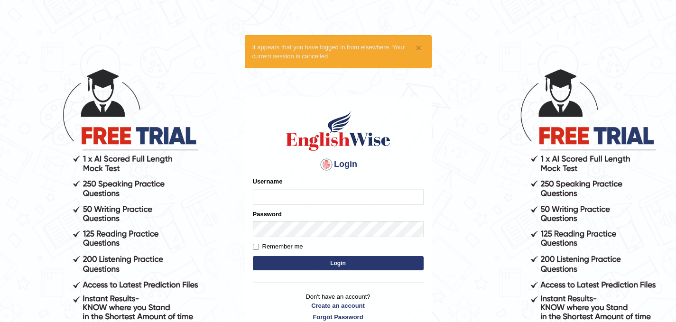 The image size is (676, 322). What do you see at coordinates (278, 247) in the screenshot?
I see `label: Remember me` at bounding box center [278, 247].